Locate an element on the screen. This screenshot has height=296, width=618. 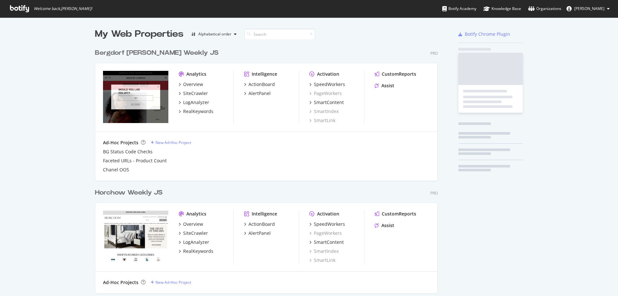
div: Botify Academy is located at coordinates (459, 9).